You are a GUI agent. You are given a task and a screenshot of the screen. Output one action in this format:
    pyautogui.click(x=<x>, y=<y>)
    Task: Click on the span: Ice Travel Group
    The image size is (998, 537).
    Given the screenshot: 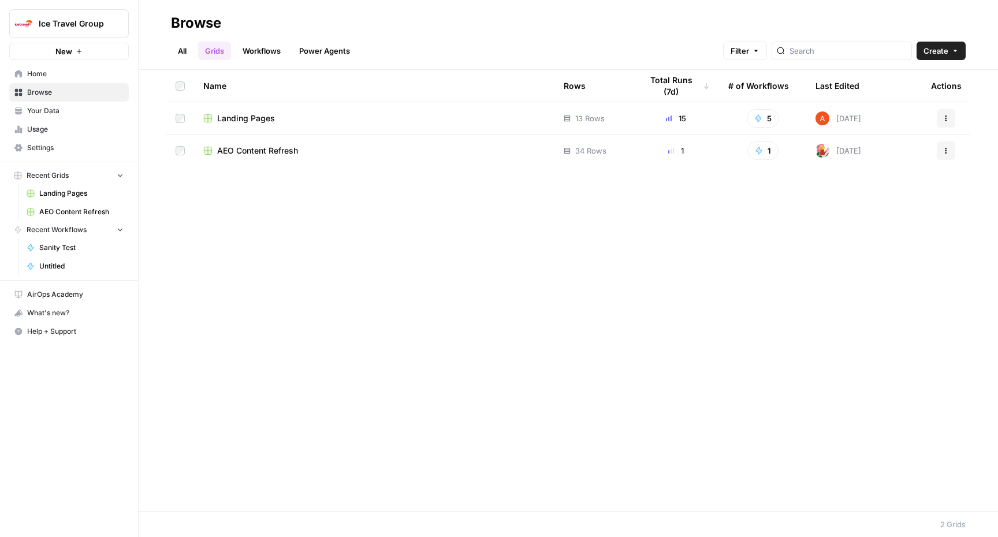 What is the action you would take?
    pyautogui.click(x=73, y=24)
    